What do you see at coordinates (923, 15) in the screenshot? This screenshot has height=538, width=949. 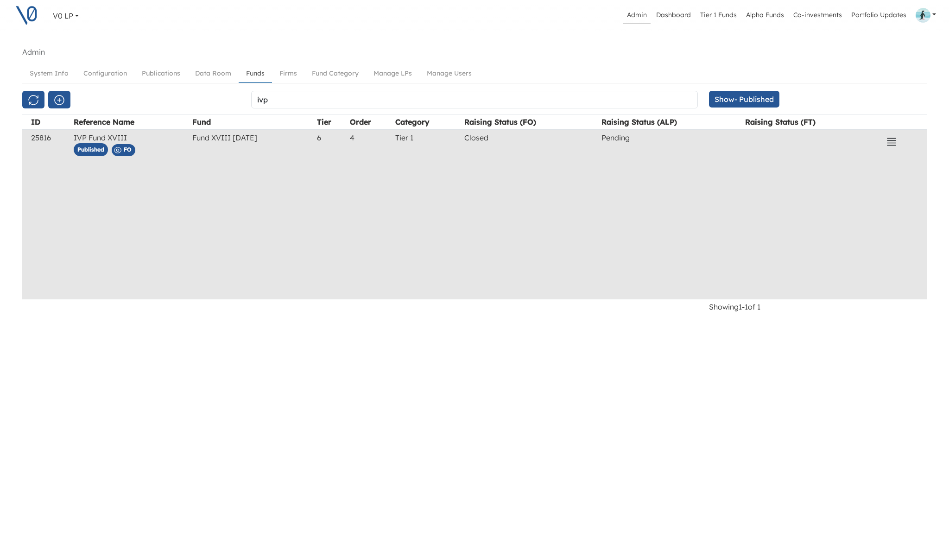 I see `img: Profile` at bounding box center [923, 15].